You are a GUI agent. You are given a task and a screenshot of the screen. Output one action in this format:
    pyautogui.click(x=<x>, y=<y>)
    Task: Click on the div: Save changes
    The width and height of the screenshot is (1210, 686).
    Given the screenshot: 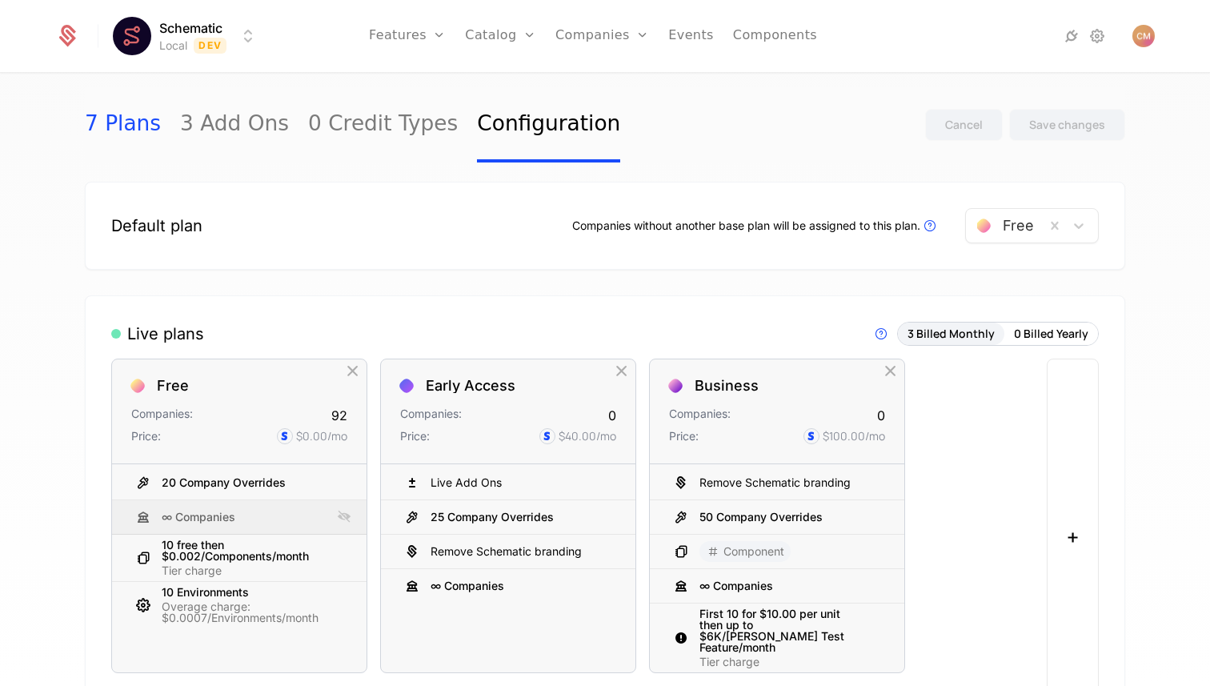 What is the action you would take?
    pyautogui.click(x=1067, y=125)
    